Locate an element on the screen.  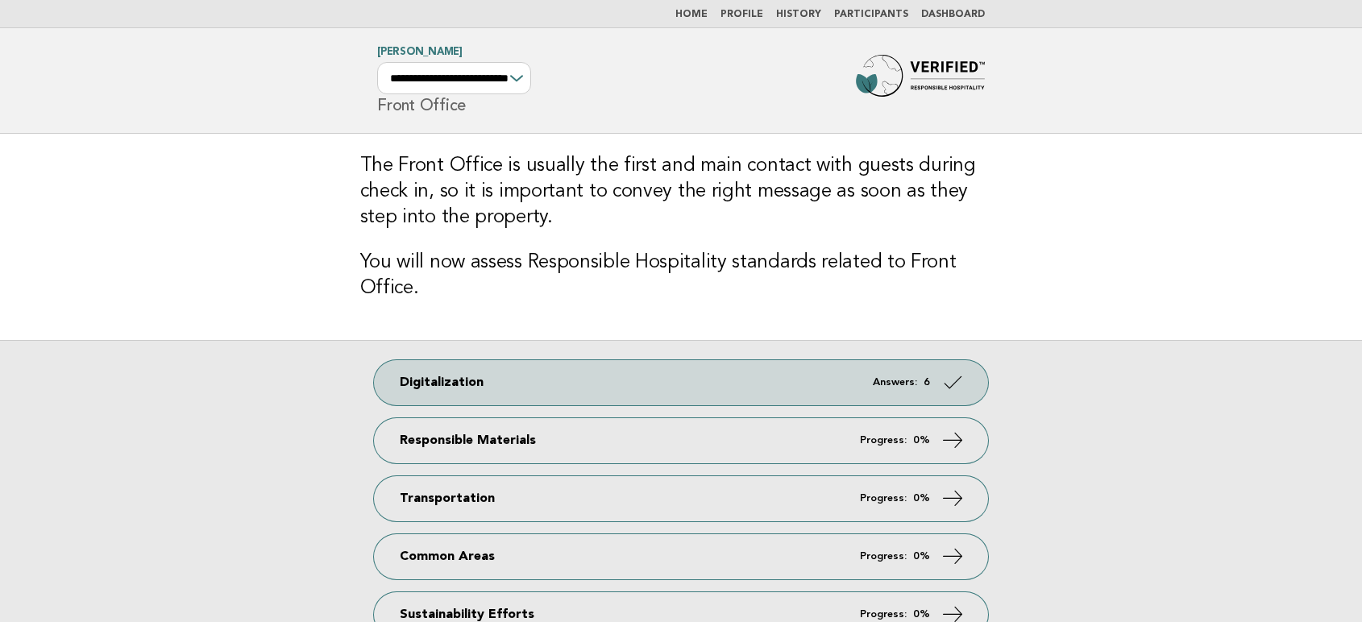
a: Transportation Progress: 0% is located at coordinates (681, 499).